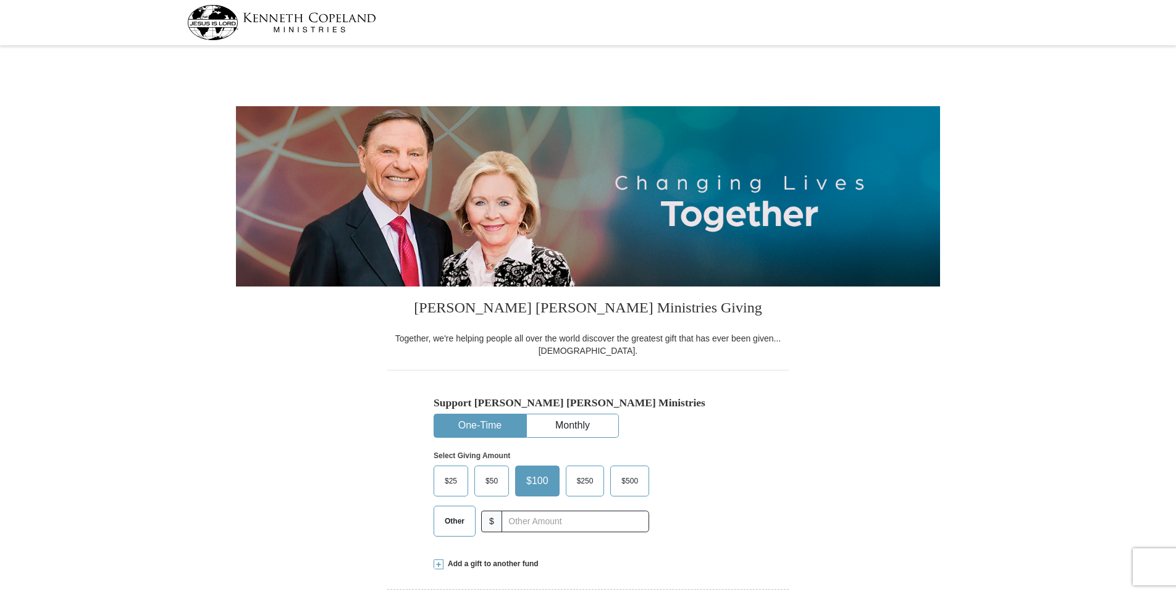  I want to click on img: kcm-header-logo.svg, so click(282, 22).